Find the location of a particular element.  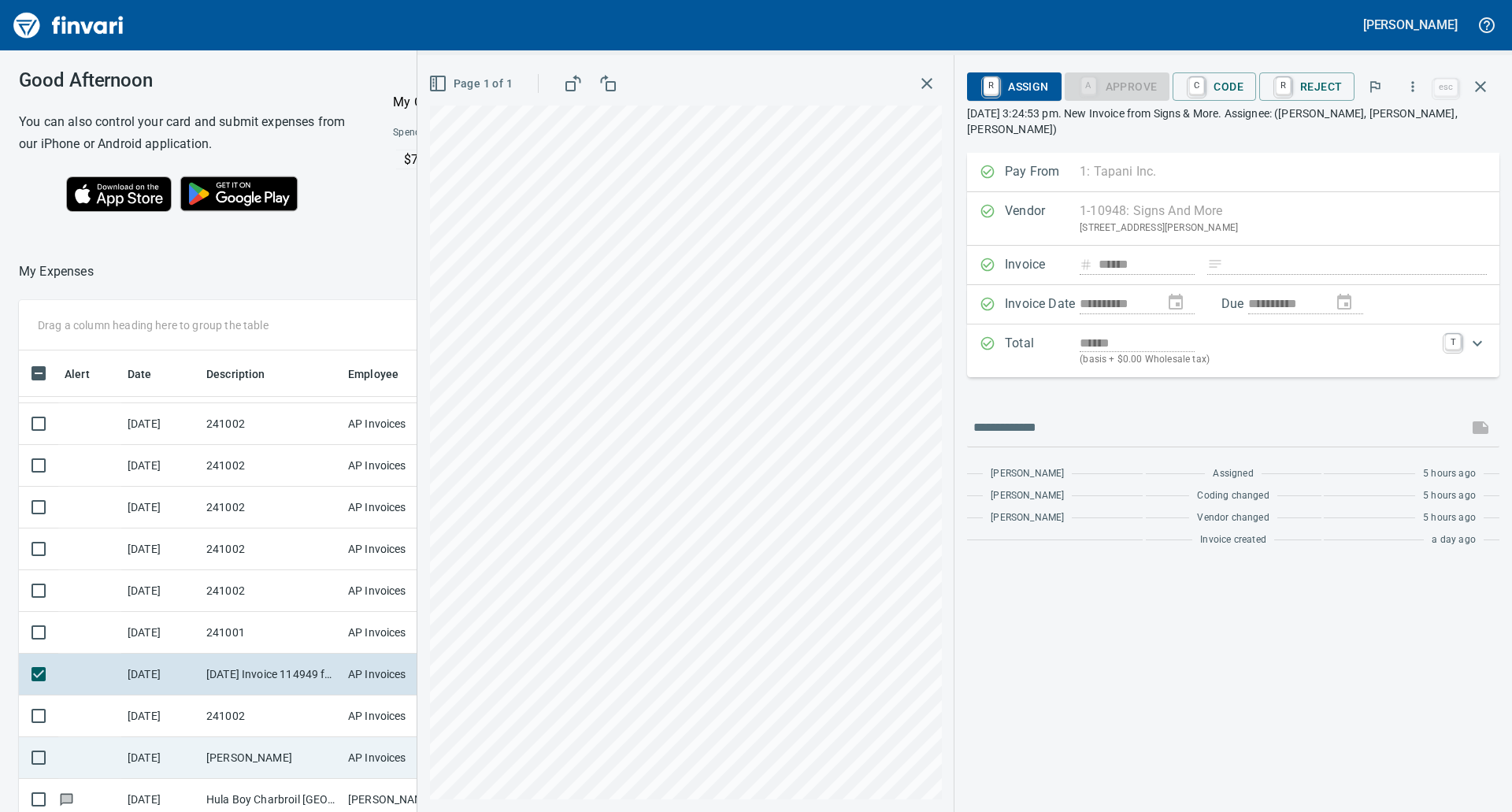

span: a day ago is located at coordinates (1453, 540).